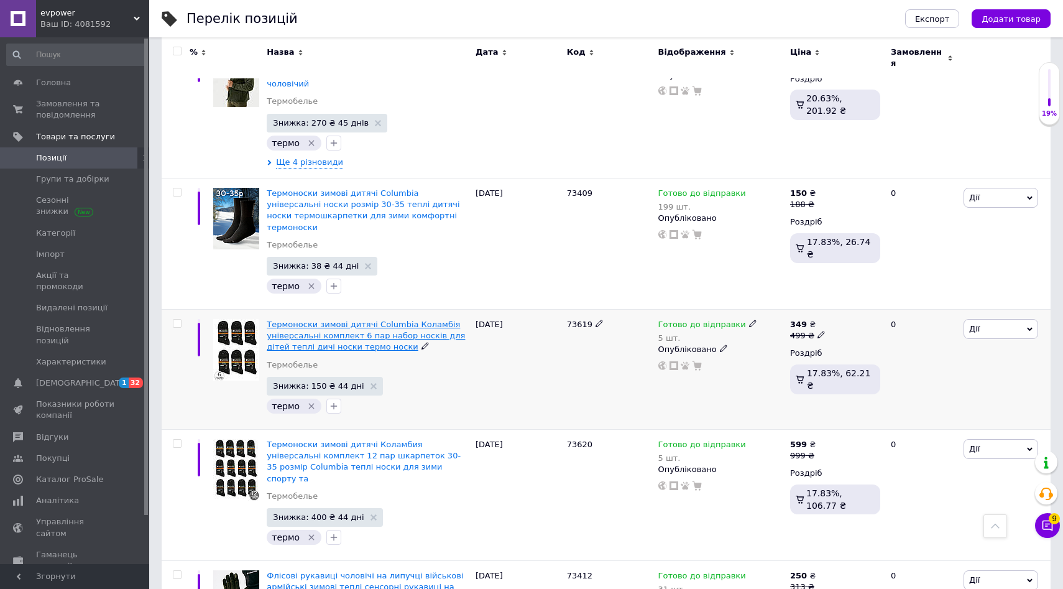  Describe the element at coordinates (932, 19) in the screenshot. I see `span: Експорт` at that location.